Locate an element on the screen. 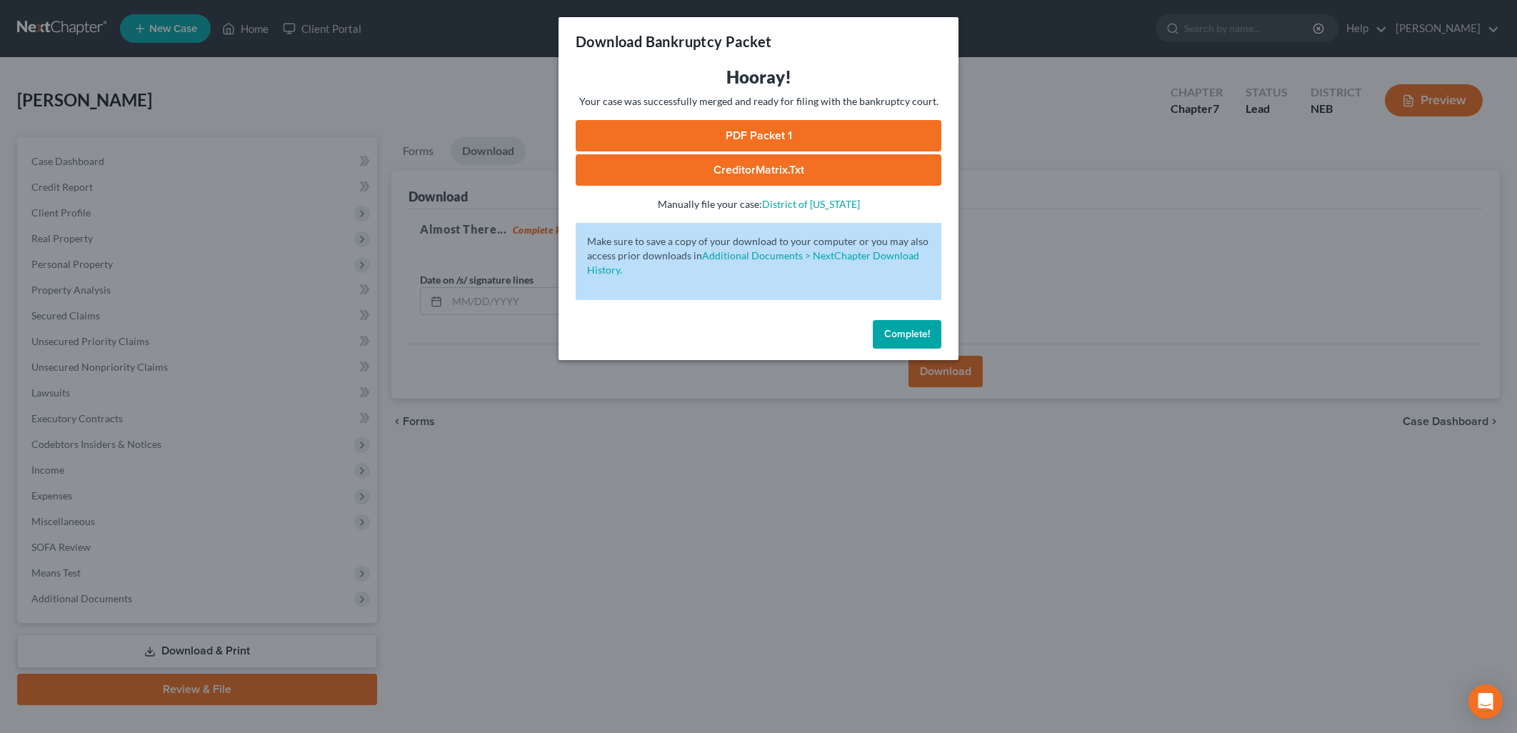 This screenshot has width=1517, height=733. p: Manually file your case: is located at coordinates (758, 204).